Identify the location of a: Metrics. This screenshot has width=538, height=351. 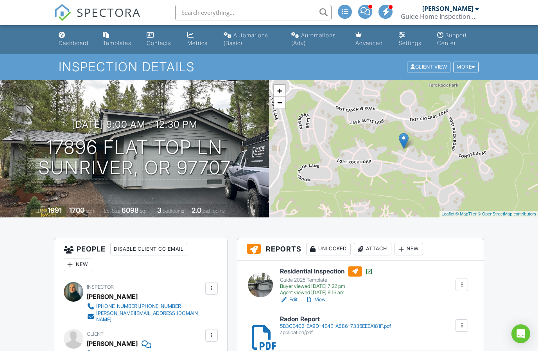
(199, 39).